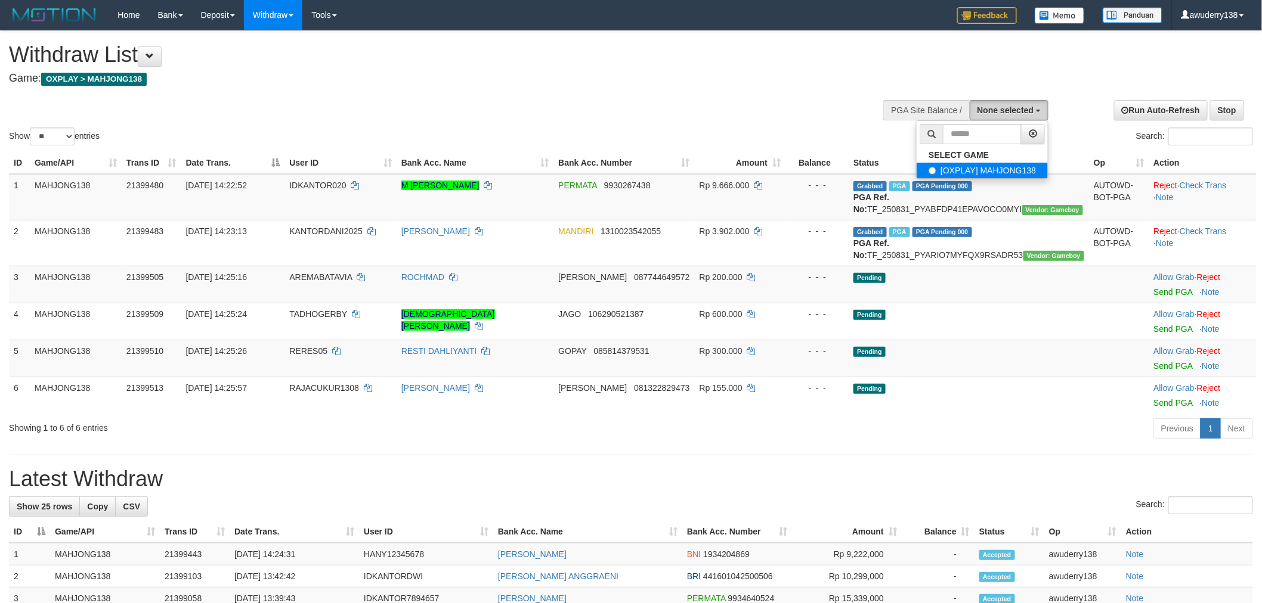 The image size is (1262, 603). I want to click on span: CSV, so click(131, 507).